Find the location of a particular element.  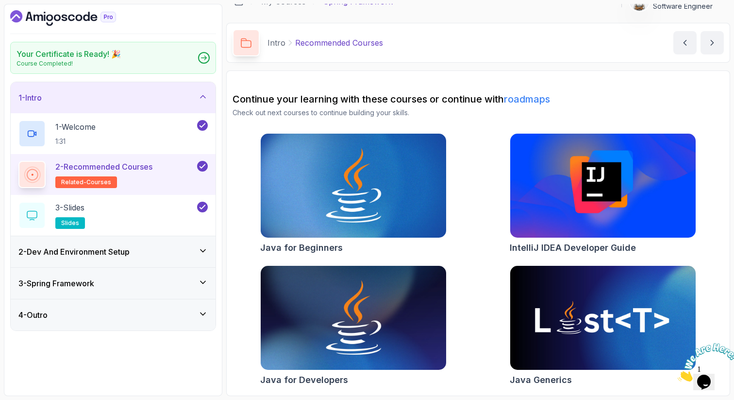

p: 1 - Welcome is located at coordinates (75, 127).